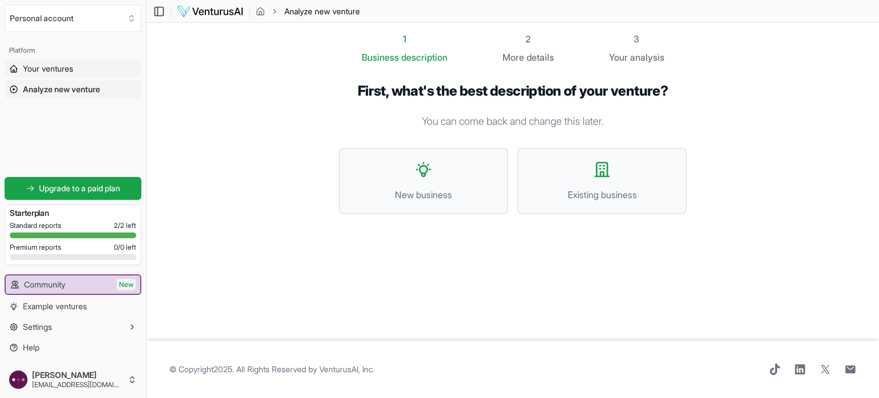  What do you see at coordinates (73, 188) in the screenshot?
I see `a: Upgrade to a paid plan` at bounding box center [73, 188].